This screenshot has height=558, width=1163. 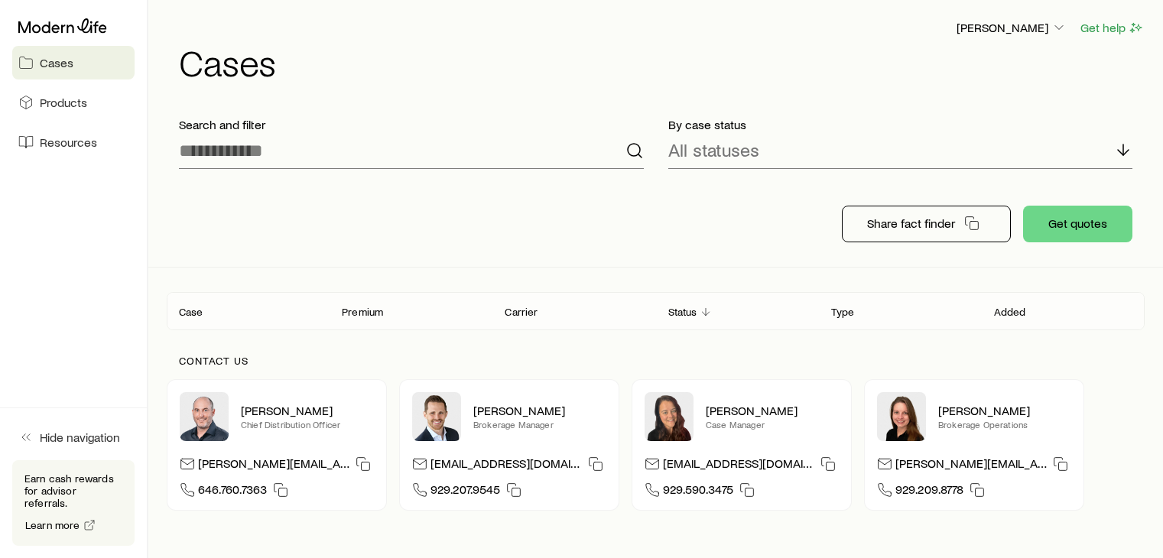 I want to click on p: Carrier, so click(x=521, y=312).